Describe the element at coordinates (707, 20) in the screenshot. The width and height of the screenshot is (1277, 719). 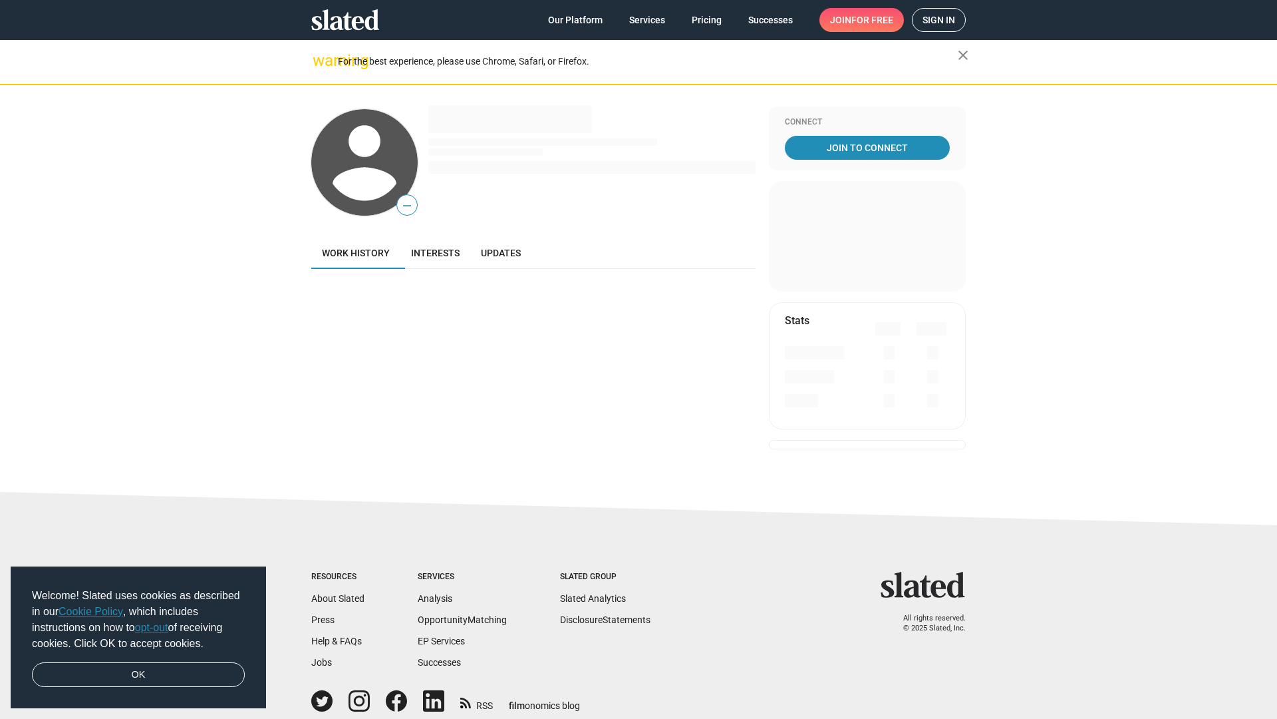
I see `a: Pricing` at that location.